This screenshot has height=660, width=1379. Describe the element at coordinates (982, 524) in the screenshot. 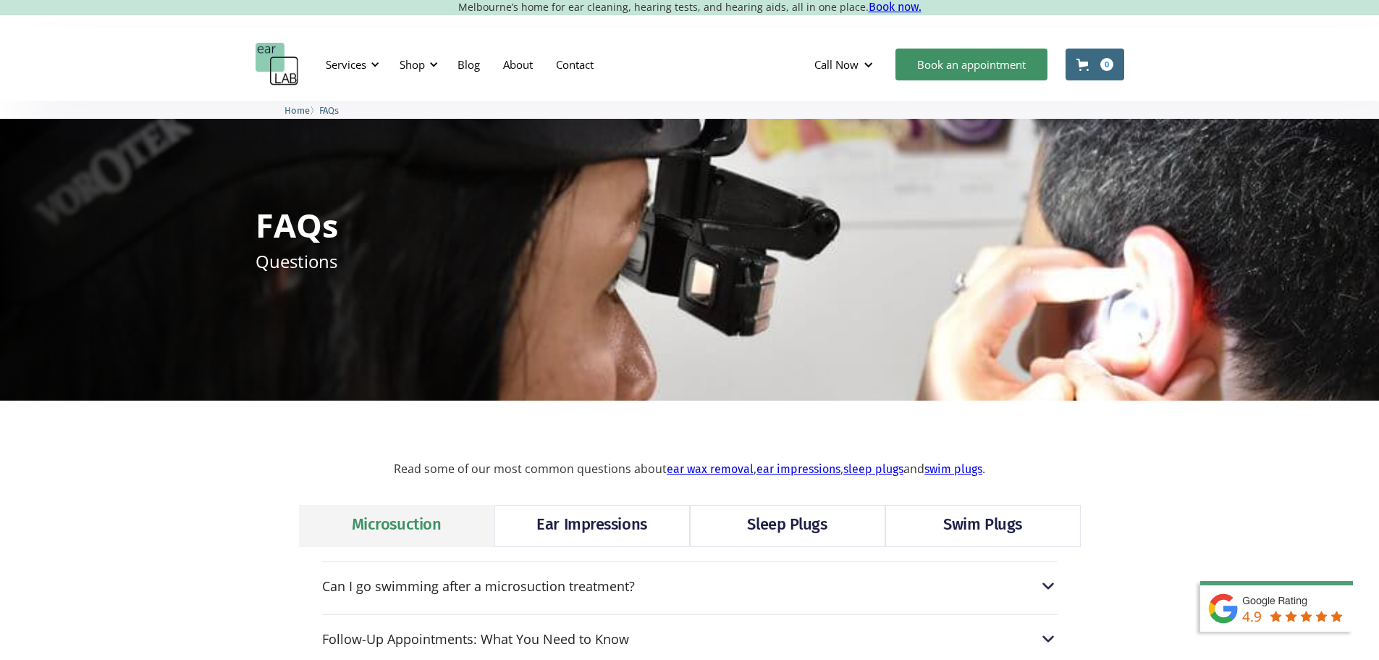

I see `div: Swim Plugs` at that location.